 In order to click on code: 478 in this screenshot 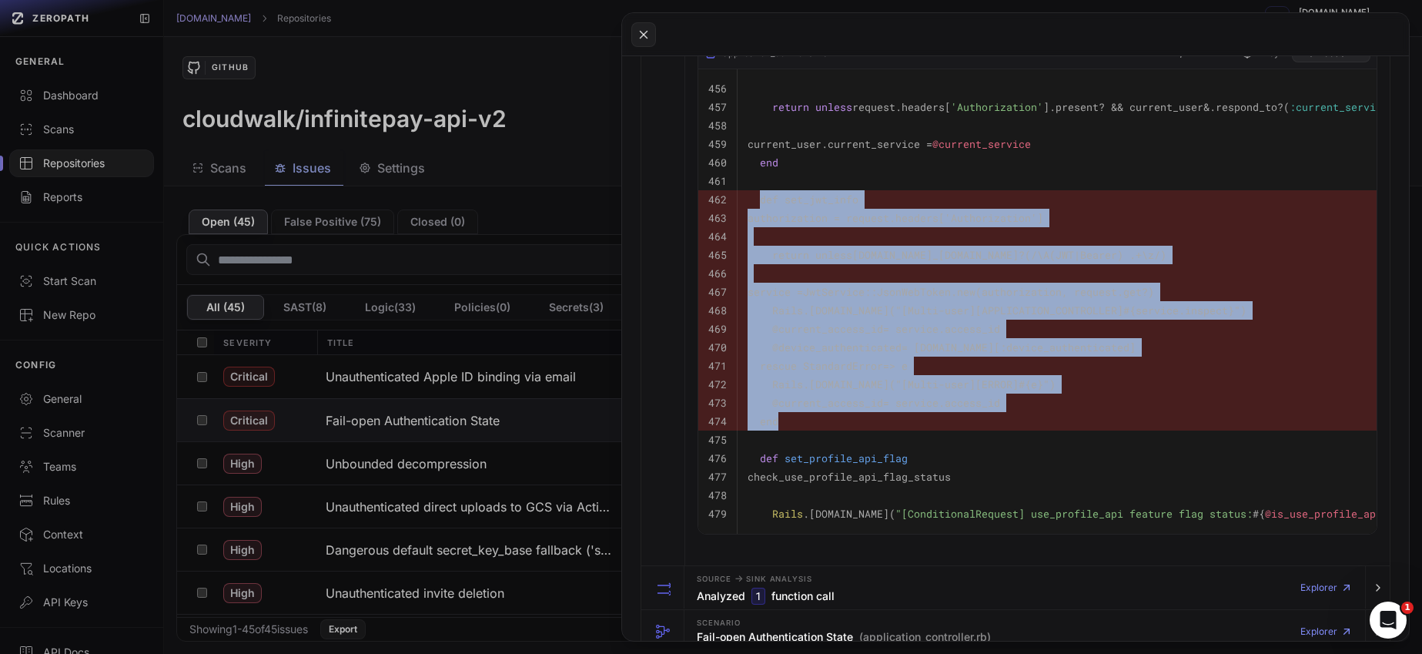, I will do `click(718, 495)`.